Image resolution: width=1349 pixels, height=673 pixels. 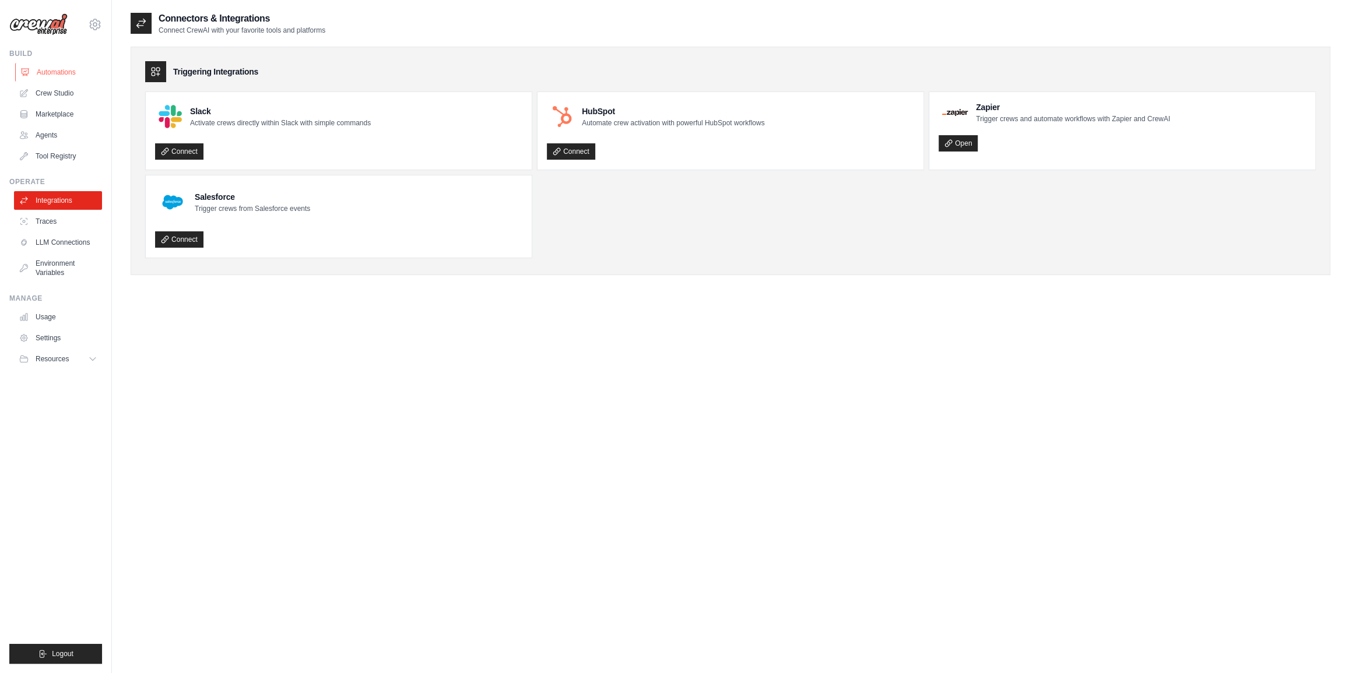 I want to click on h4: Slack, so click(x=280, y=111).